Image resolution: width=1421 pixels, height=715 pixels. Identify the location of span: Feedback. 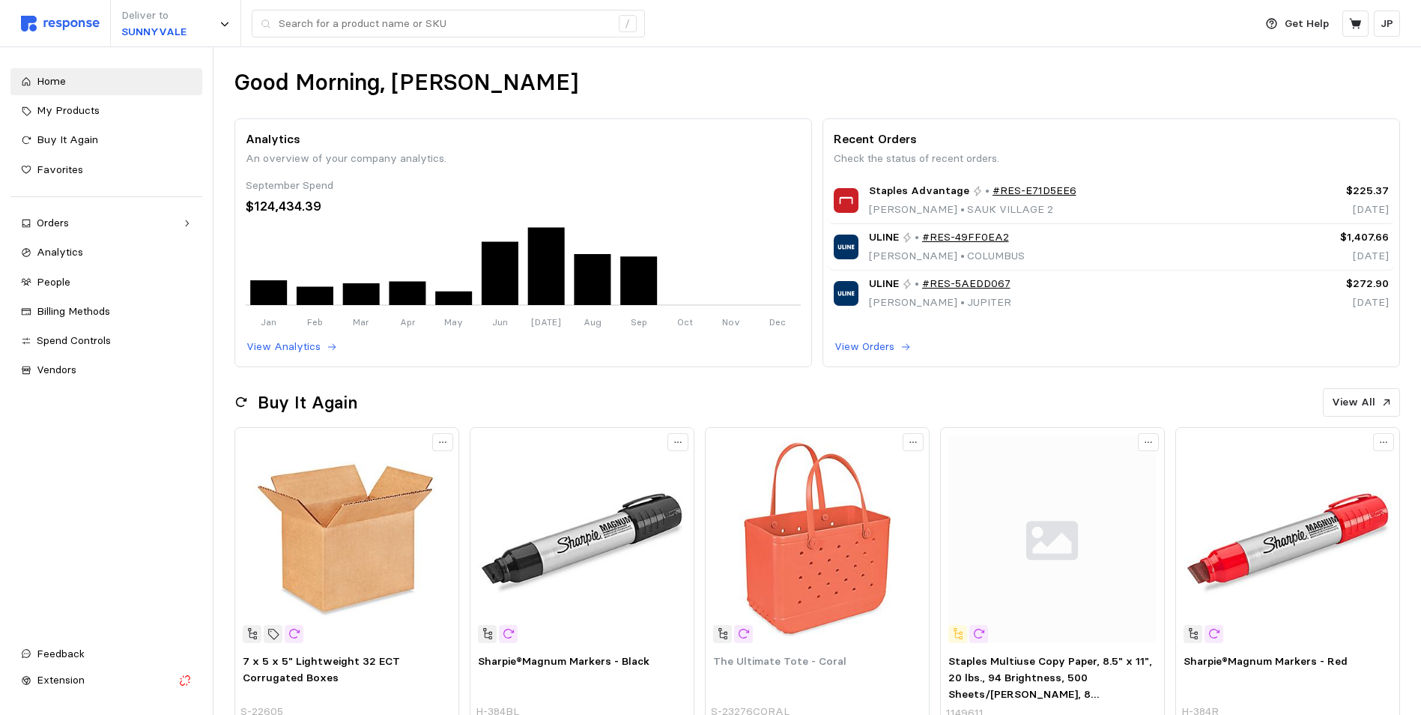
(61, 653).